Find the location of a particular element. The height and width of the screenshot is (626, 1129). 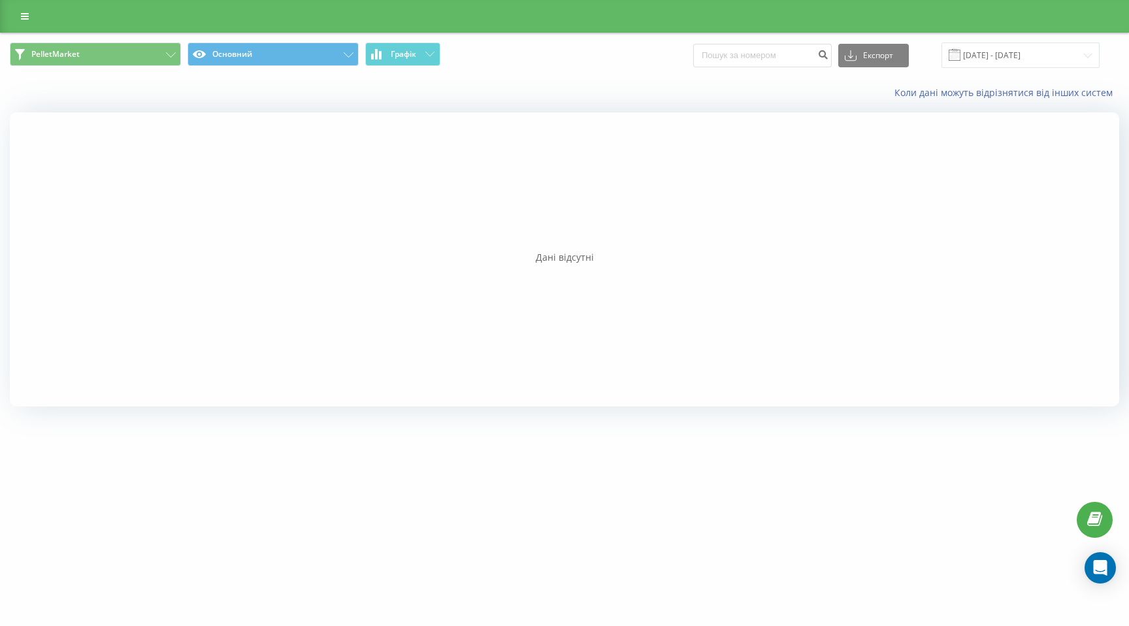

span: PelletMarket is located at coordinates (56, 54).